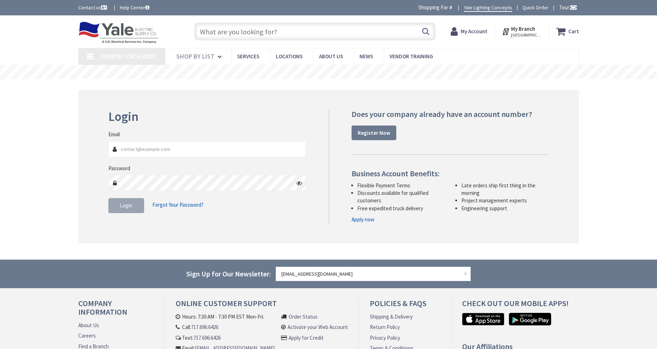 Image resolution: width=657 pixels, height=349 pixels. Describe the element at coordinates (116, 310) in the screenshot. I see `h4: Company Information` at that location.